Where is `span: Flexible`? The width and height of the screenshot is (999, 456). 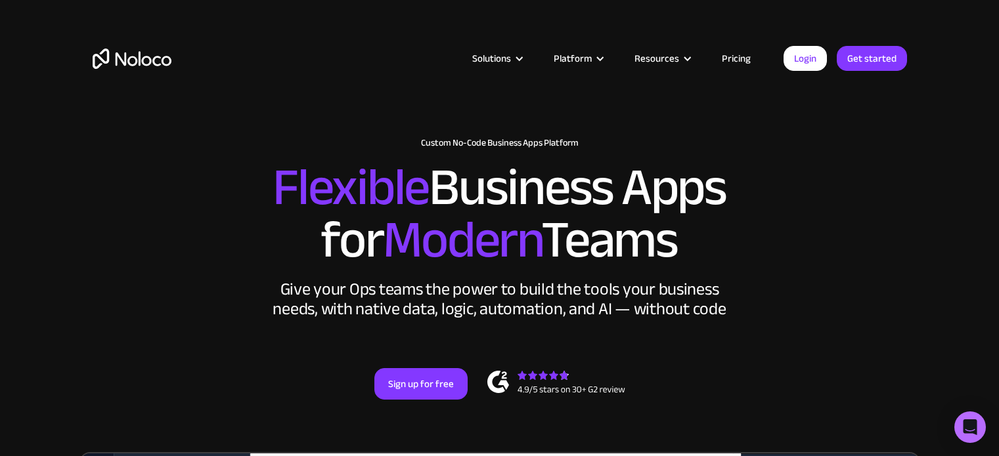
span: Flexible is located at coordinates (351, 187).